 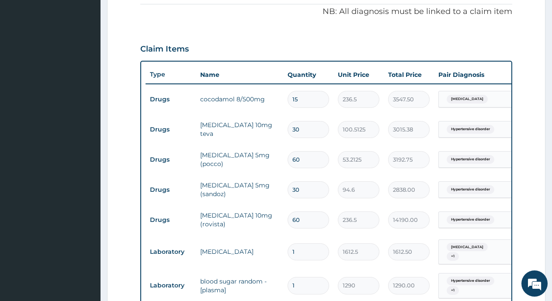 I want to click on h3: Claim Items, so click(x=164, y=49).